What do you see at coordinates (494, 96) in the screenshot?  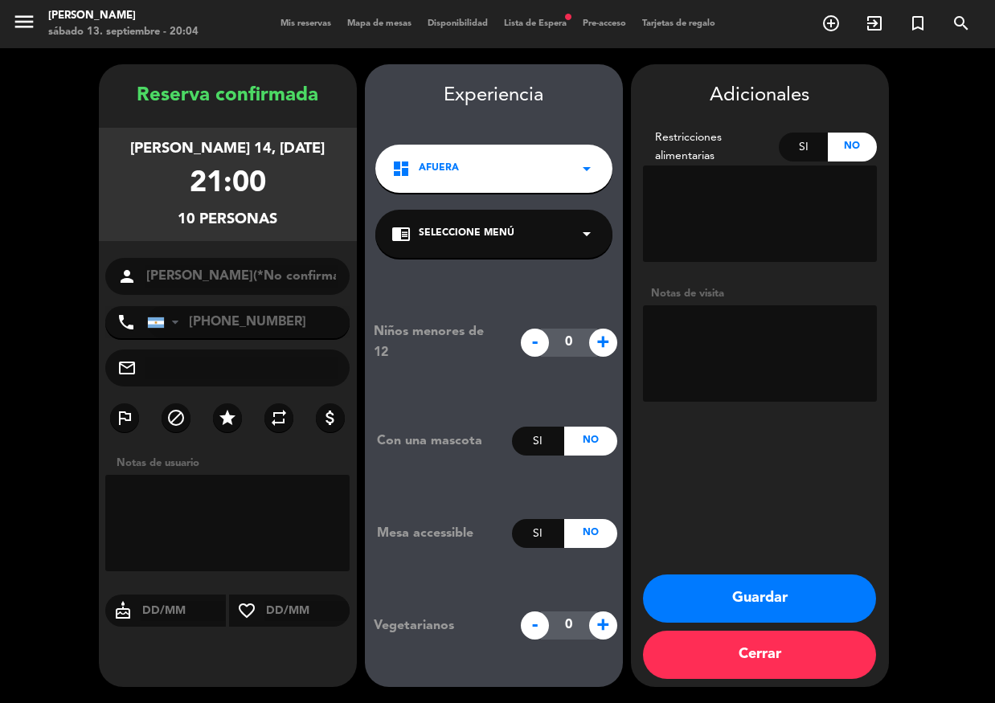 I see `div: Experiencia` at bounding box center [494, 96].